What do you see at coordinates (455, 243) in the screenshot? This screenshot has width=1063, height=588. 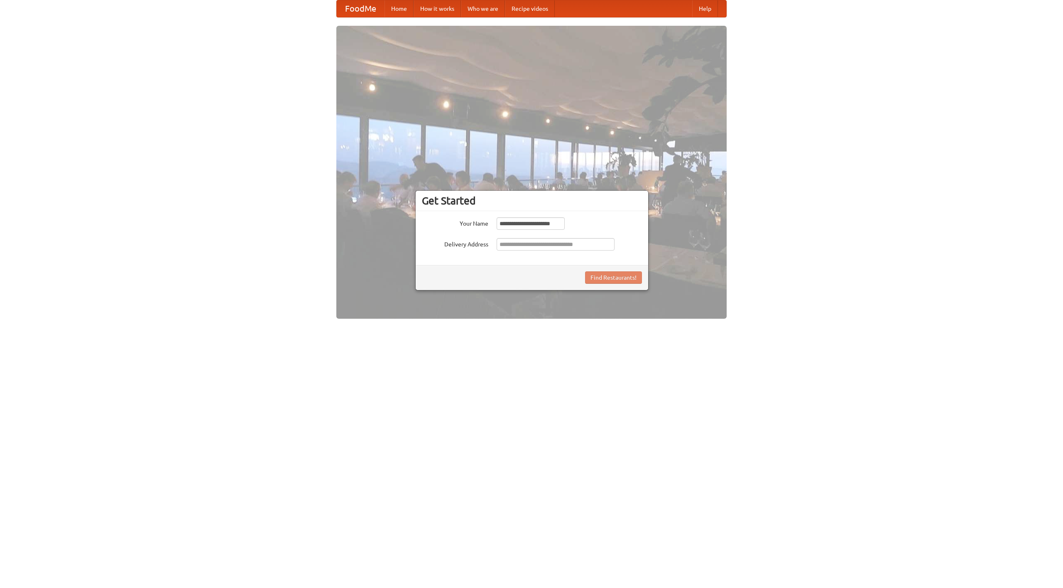 I see `label: Delivery Address` at bounding box center [455, 243].